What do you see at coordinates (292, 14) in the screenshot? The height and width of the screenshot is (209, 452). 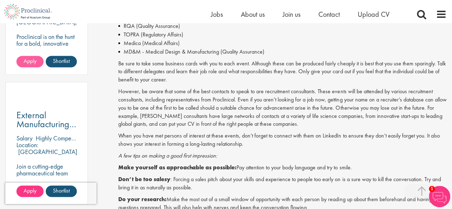 I see `span: Join us` at bounding box center [292, 14].